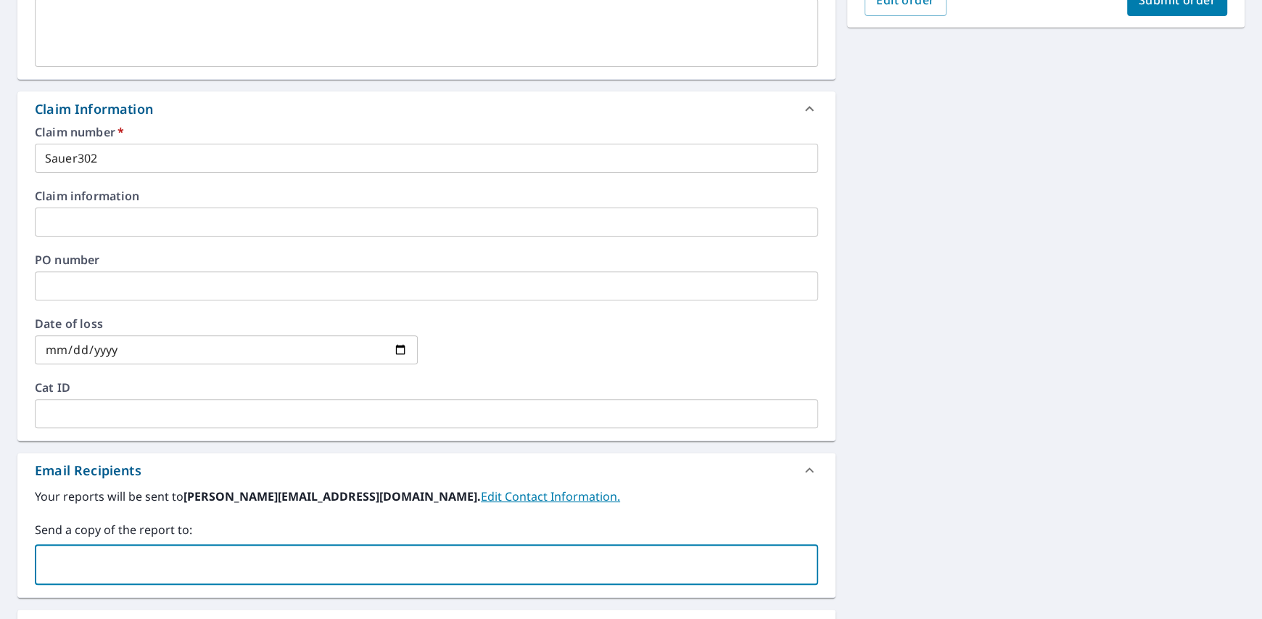  What do you see at coordinates (426, 196) in the screenshot?
I see `label: Claim information` at bounding box center [426, 196].